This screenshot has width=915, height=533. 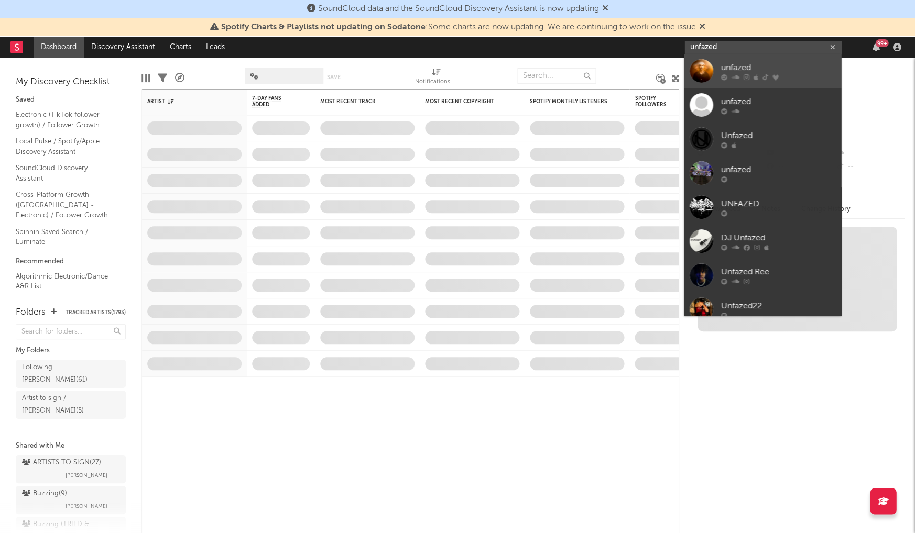 What do you see at coordinates (71, 262) in the screenshot?
I see `div: Recommended` at bounding box center [71, 262].